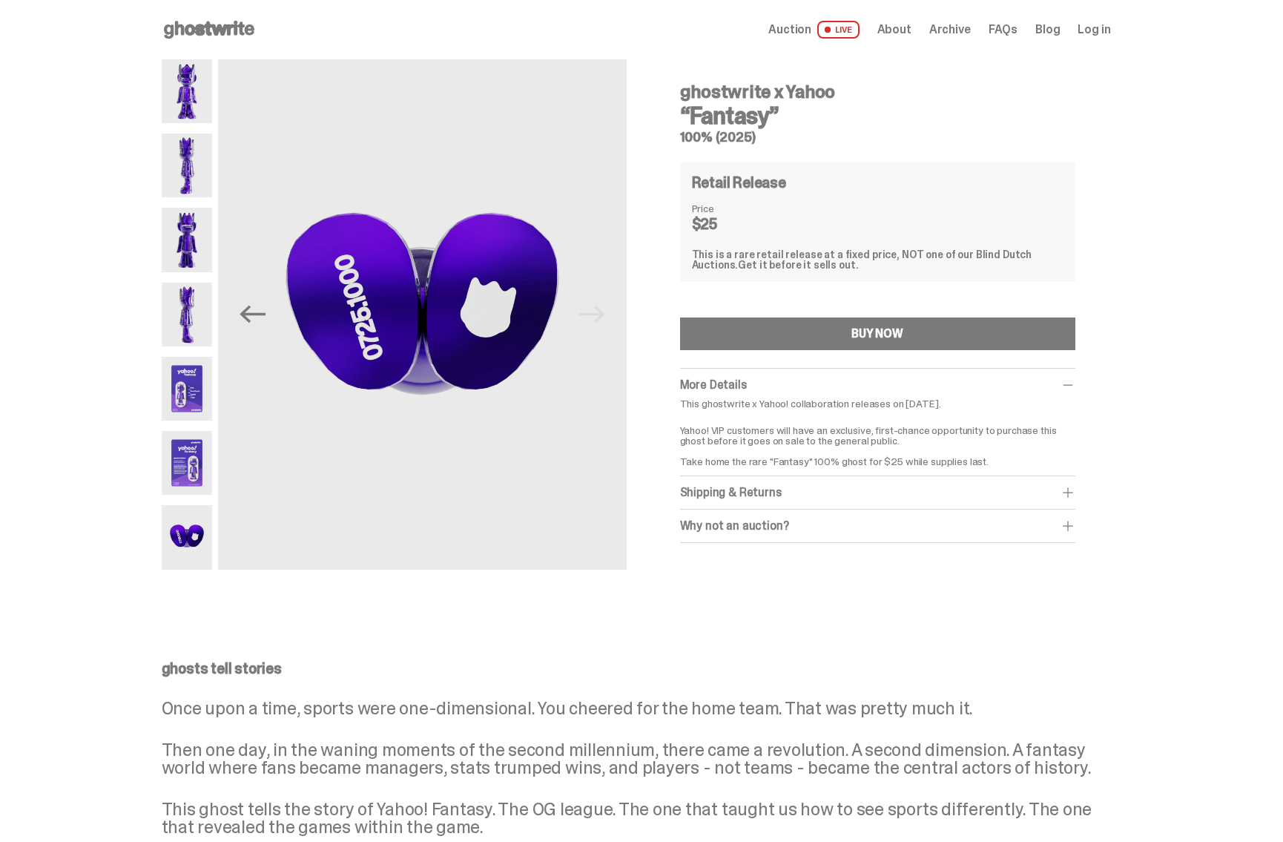 The image size is (1283, 842). Describe the element at coordinates (878, 260) in the screenshot. I see `div: This is a rare retail release at a fixed price, NOT one of our Blind Dutch Auctions.` at that location.